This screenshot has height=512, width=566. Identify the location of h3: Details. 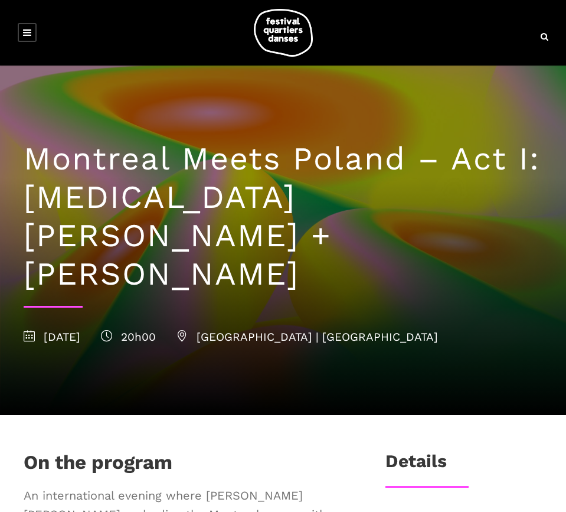
(416, 465).